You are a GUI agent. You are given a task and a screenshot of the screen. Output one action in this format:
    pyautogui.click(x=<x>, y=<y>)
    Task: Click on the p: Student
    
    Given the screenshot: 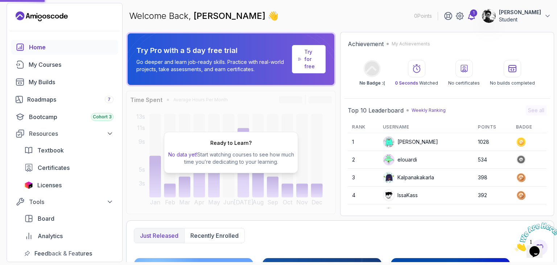 What is the action you would take?
    pyautogui.click(x=520, y=20)
    